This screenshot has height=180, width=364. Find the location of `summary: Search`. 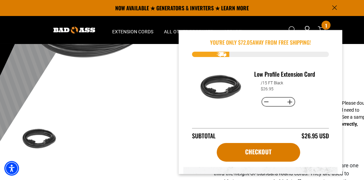

summary: Search is located at coordinates (293, 30).